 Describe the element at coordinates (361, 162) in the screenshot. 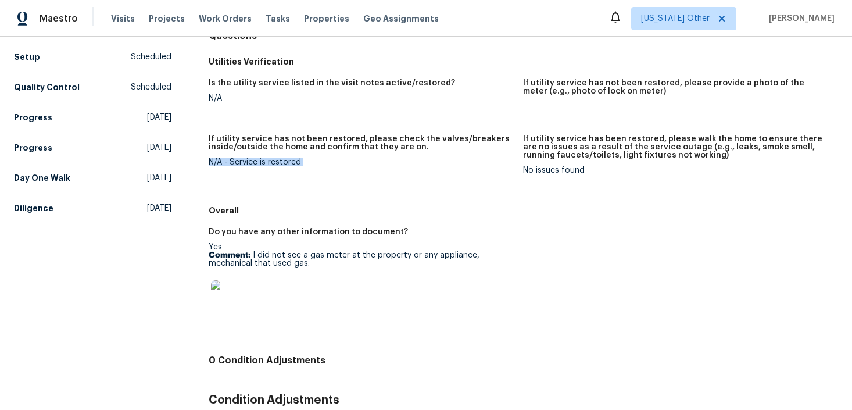

I see `div: N/A - Service is restored` at that location.